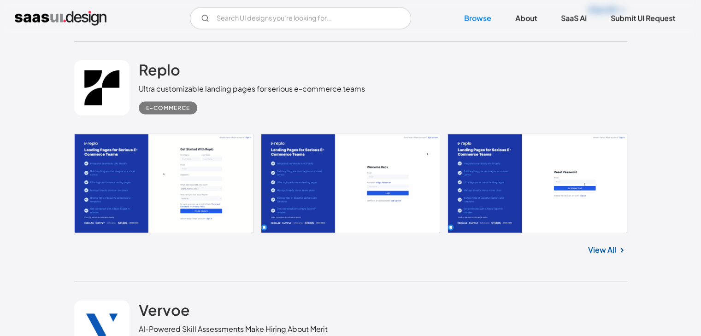 The width and height of the screenshot is (701, 336). I want to click on div: E-commerce, so click(168, 108).